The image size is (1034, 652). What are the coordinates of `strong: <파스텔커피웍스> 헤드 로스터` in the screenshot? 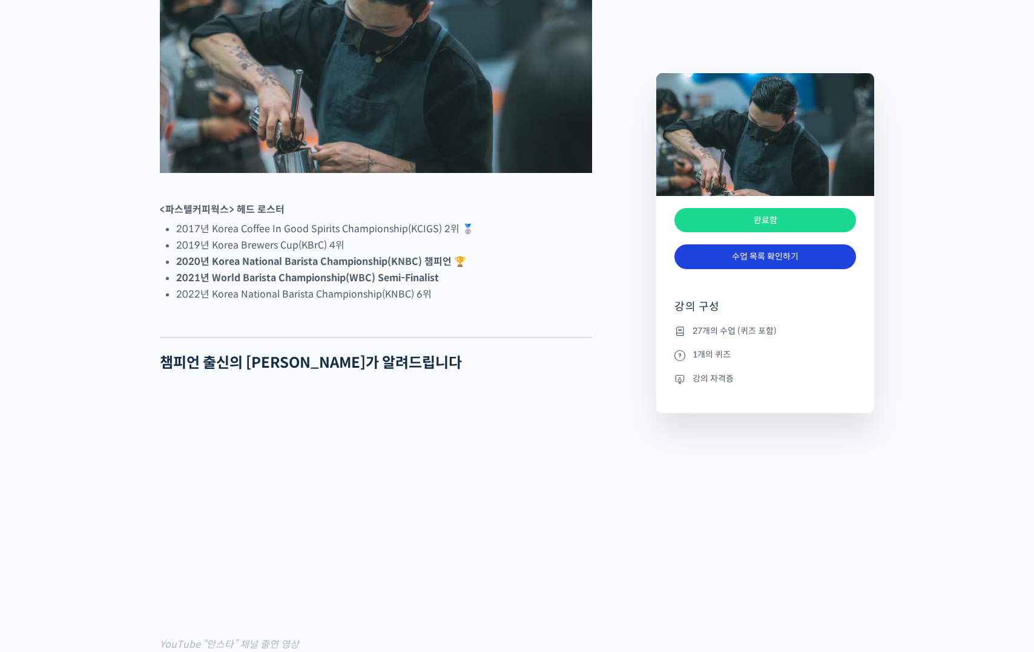 It's located at (222, 209).